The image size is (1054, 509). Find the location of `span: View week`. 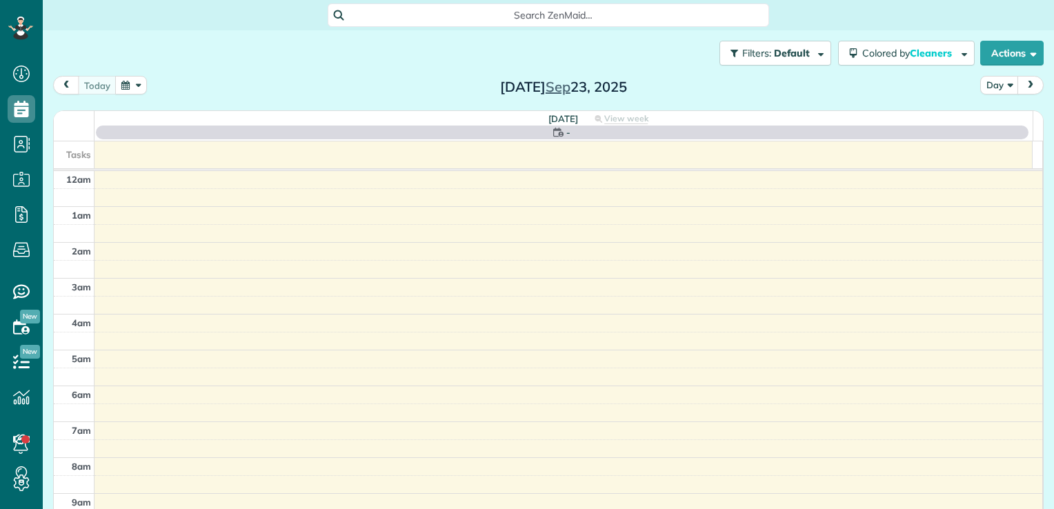

span: View week is located at coordinates (626, 119).